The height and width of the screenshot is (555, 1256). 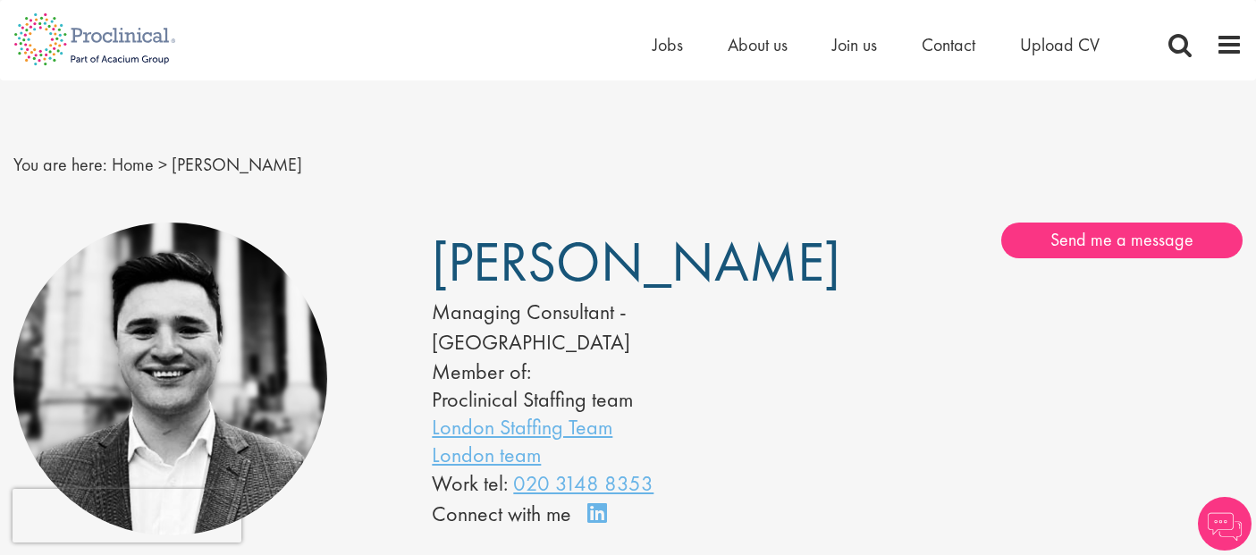 What do you see at coordinates (1059, 45) in the screenshot?
I see `span: Upload CV` at bounding box center [1059, 45].